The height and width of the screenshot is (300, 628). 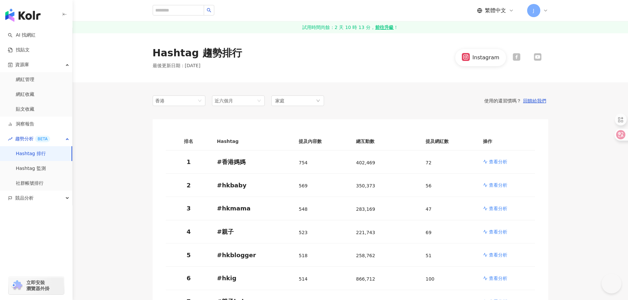 I want to click on span: 100, so click(x=430, y=279).